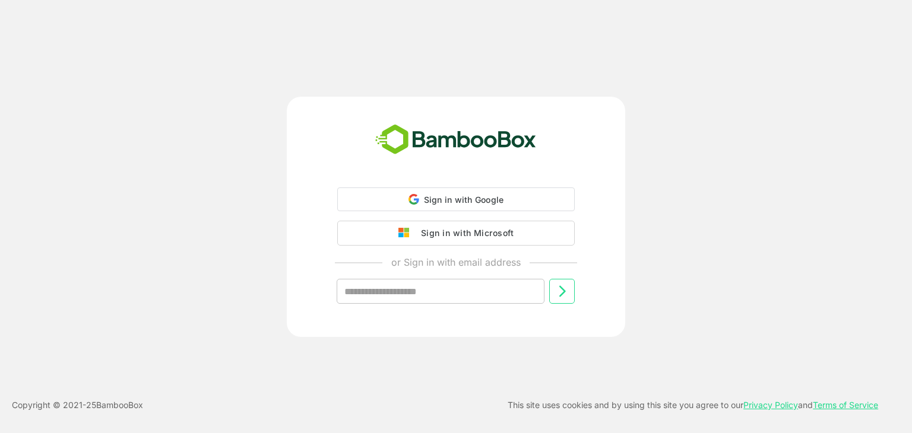 This screenshot has width=912, height=433. I want to click on p: Copyright © 2021- 25 BambooBox, so click(77, 406).